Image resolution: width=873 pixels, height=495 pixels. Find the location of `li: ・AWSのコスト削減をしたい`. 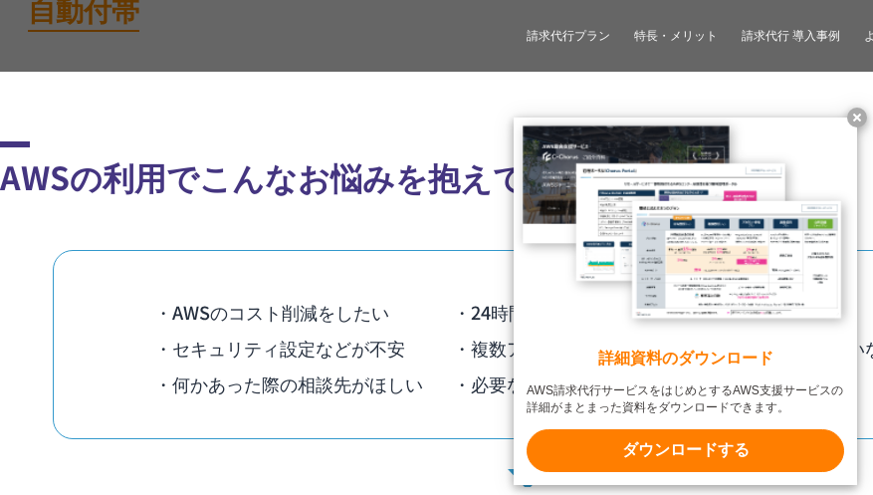

li: ・AWSのコスト削減をしたい is located at coordinates (303, 311).